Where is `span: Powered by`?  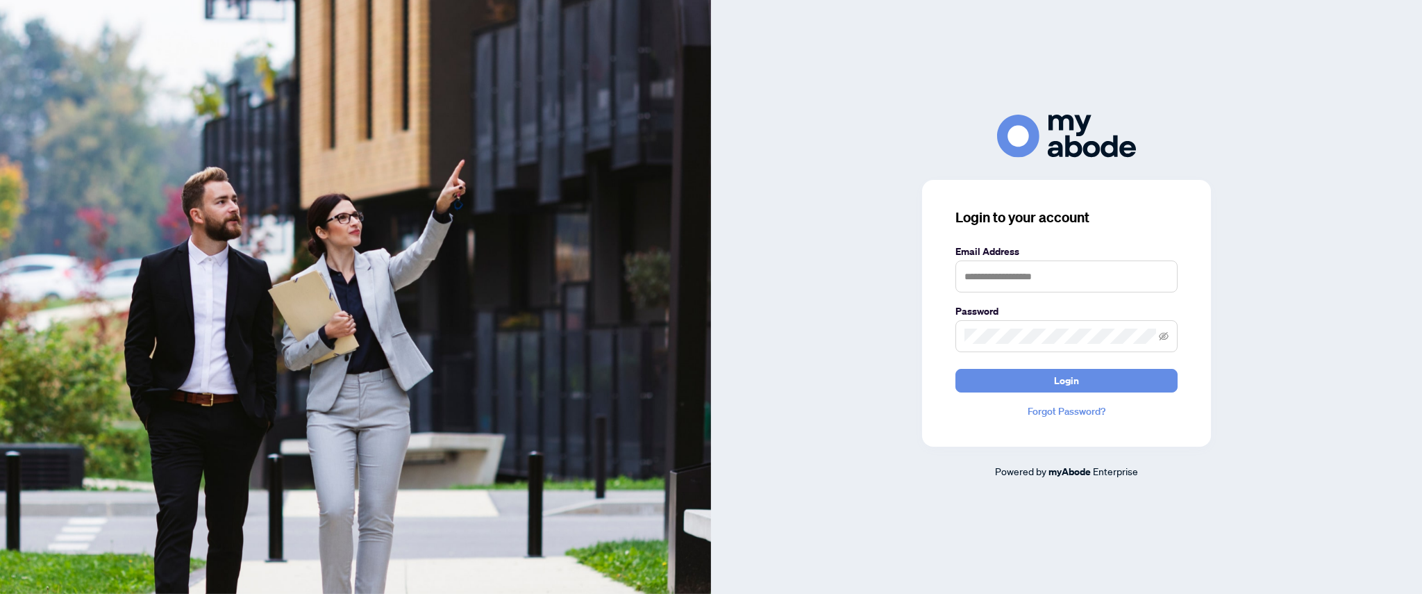 span: Powered by is located at coordinates (1020, 471).